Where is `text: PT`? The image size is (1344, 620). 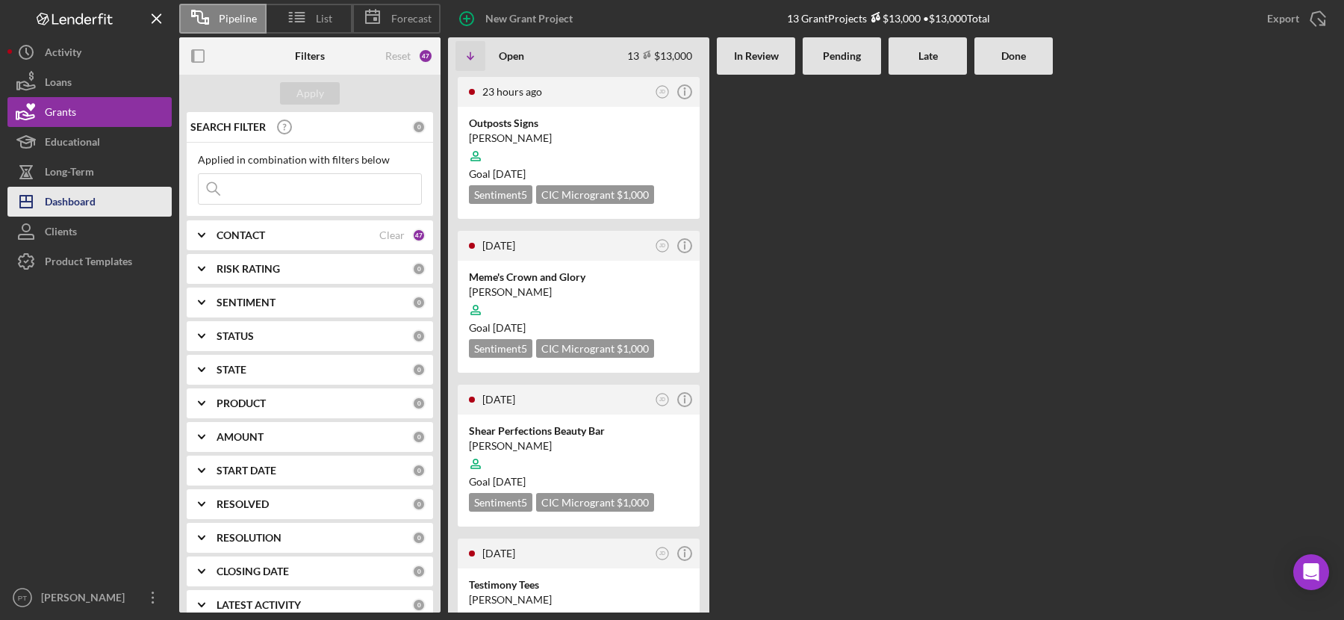
text: PT is located at coordinates (22, 597).